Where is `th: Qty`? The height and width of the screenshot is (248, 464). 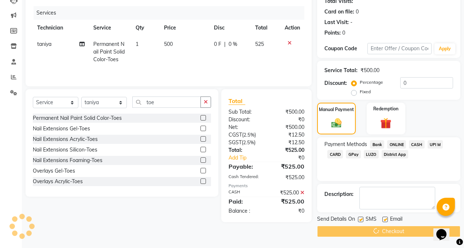
th: Qty is located at coordinates (145, 28).